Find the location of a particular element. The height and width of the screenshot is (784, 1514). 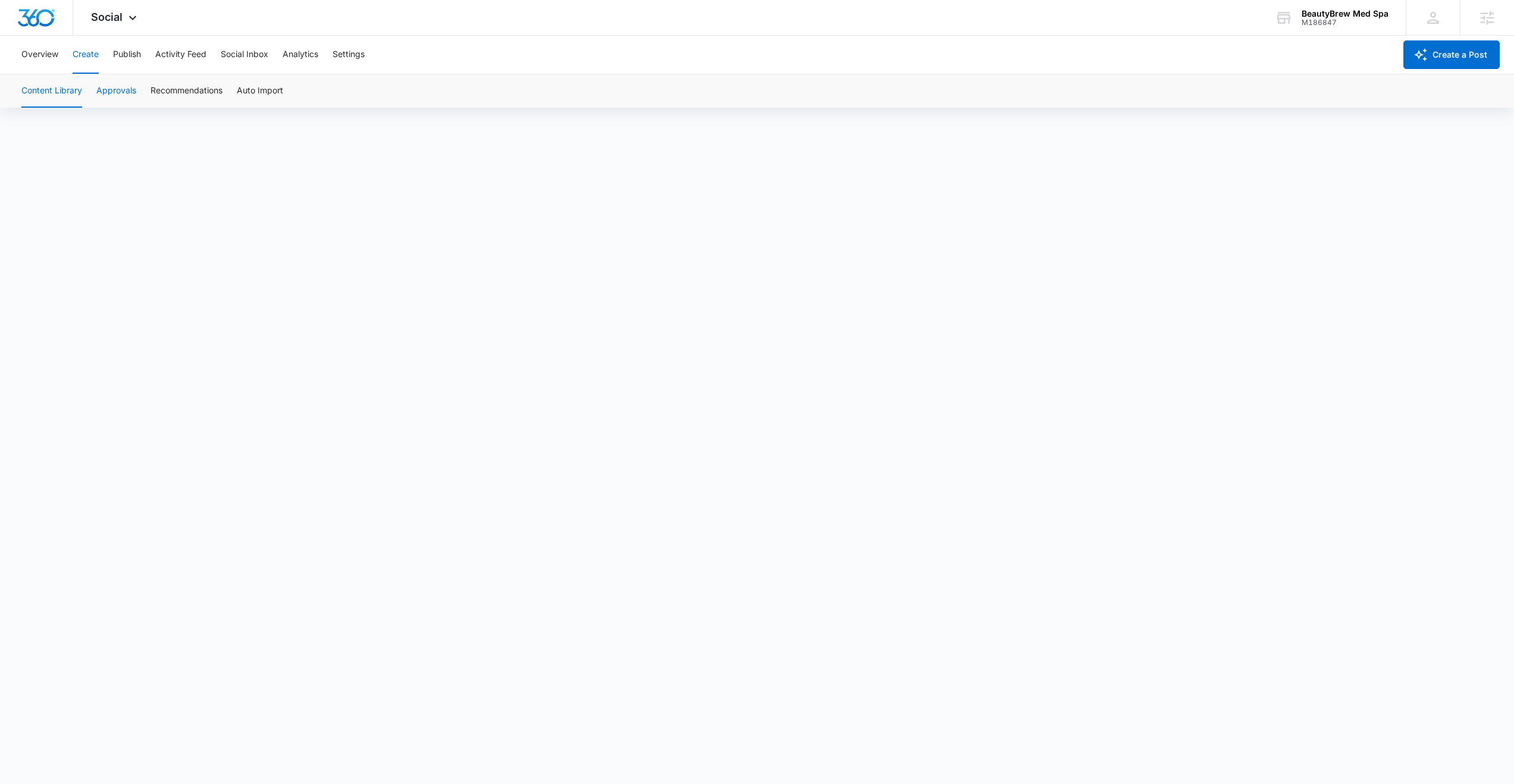

button: Auto Import is located at coordinates (260, 91).